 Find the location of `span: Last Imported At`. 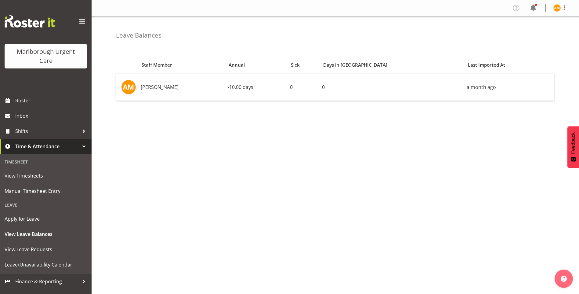

span: Last Imported At is located at coordinates (486, 65).